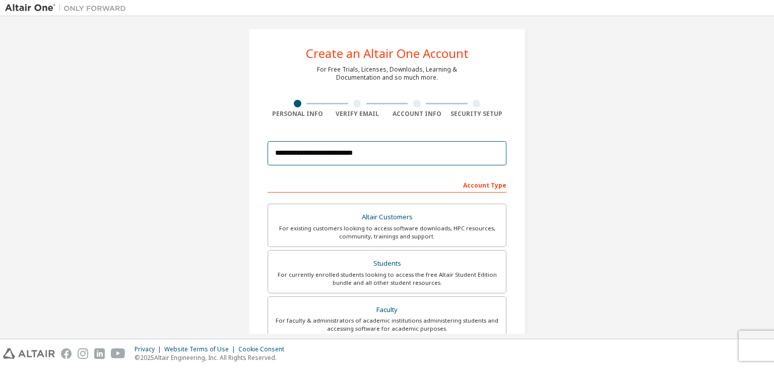 The image size is (774, 368). Describe the element at coordinates (387, 325) in the screenshot. I see `div: For faculty & administrators of academic institutions administering students and accessing softwa...` at that location.